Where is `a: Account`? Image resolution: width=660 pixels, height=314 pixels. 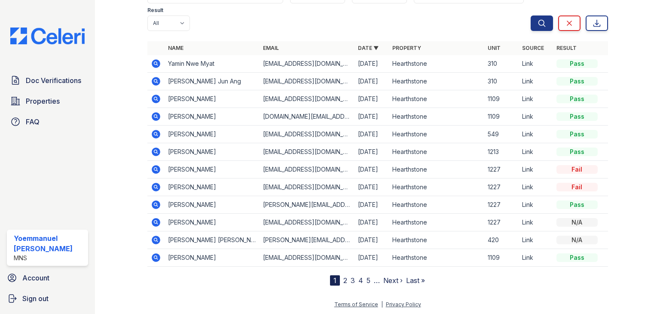 a: Account is located at coordinates (47, 278).